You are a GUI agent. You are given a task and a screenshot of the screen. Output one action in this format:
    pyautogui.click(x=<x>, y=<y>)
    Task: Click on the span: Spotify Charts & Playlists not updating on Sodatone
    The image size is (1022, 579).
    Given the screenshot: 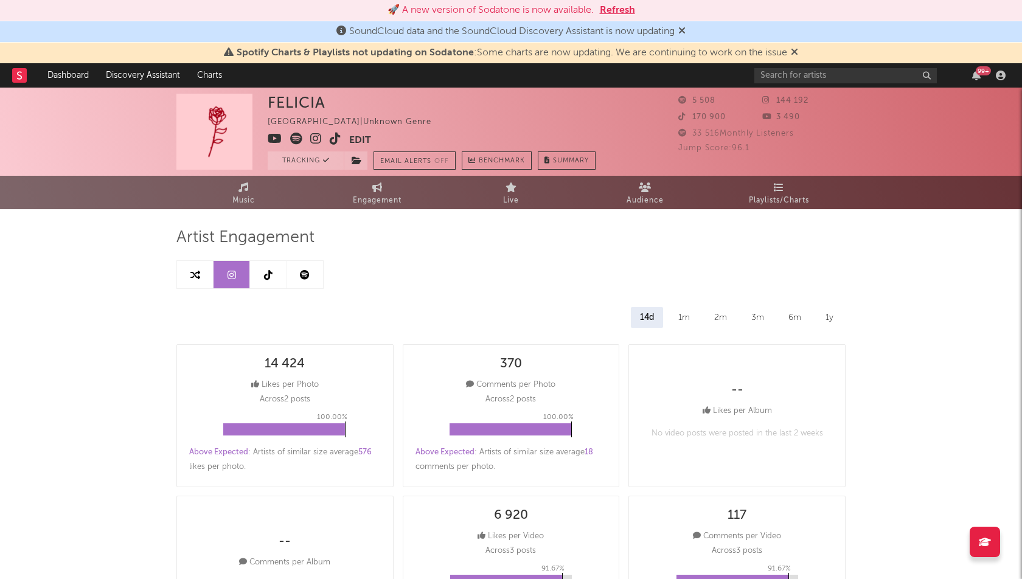 What is the action you would take?
    pyautogui.click(x=355, y=53)
    